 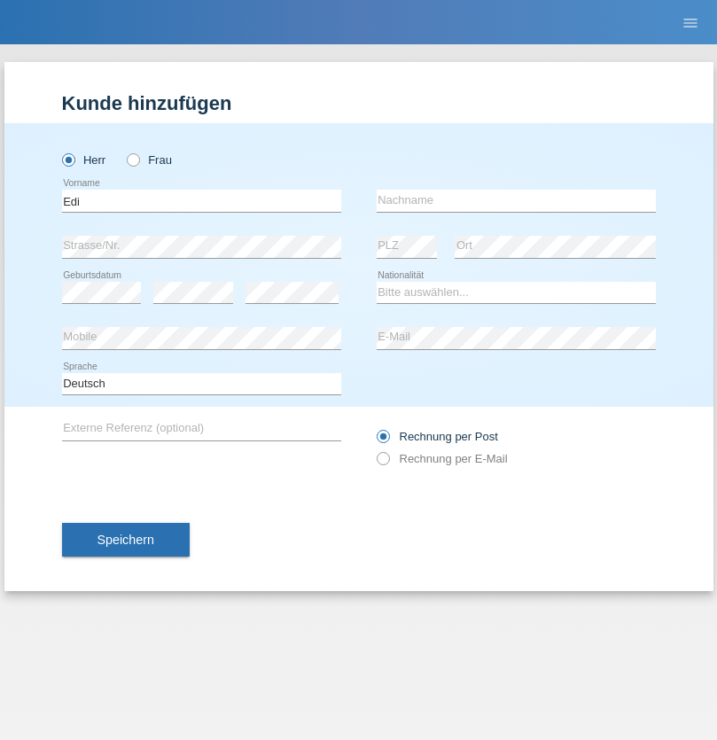 What do you see at coordinates (84, 160) in the screenshot?
I see `label: Herr` at bounding box center [84, 160].